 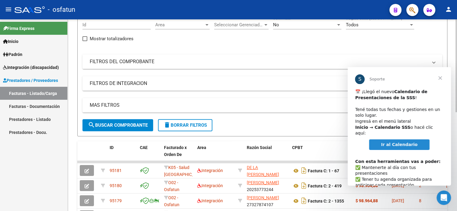 What do you see at coordinates (31, 67) in the screenshot?
I see `span: Integración (discapacidad)` at bounding box center [31, 67].